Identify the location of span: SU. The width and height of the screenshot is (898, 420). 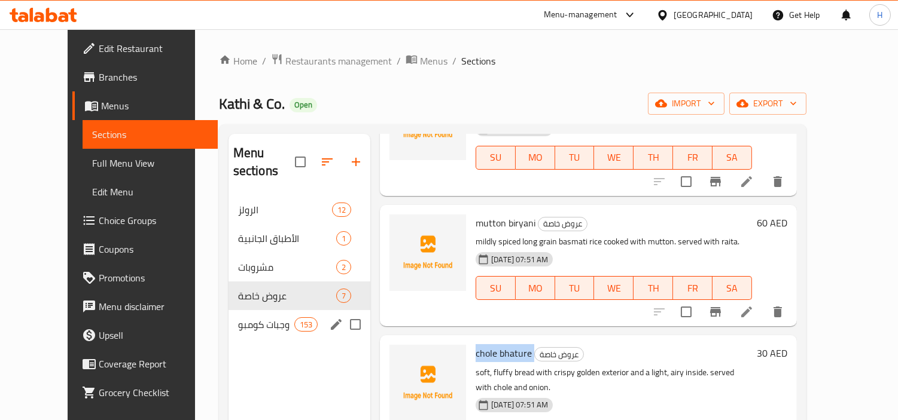
(496, 157).